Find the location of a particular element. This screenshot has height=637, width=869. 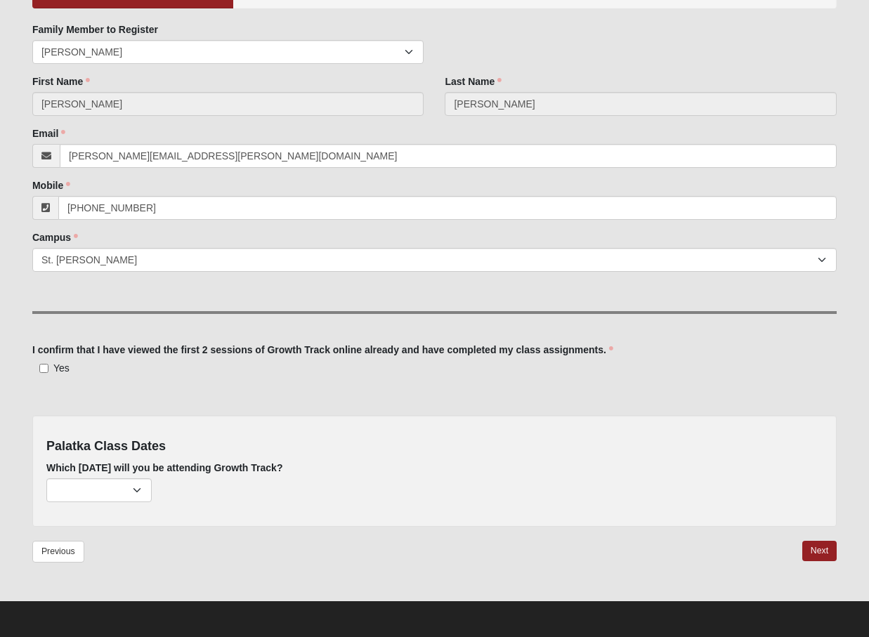

a: Previous is located at coordinates (58, 552).